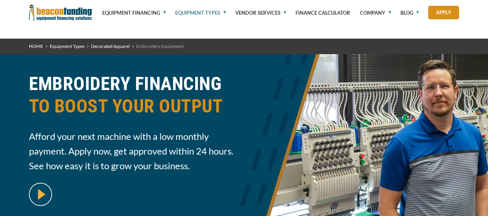  I want to click on h1: EMBROIDERY FINANCING, so click(134, 98).